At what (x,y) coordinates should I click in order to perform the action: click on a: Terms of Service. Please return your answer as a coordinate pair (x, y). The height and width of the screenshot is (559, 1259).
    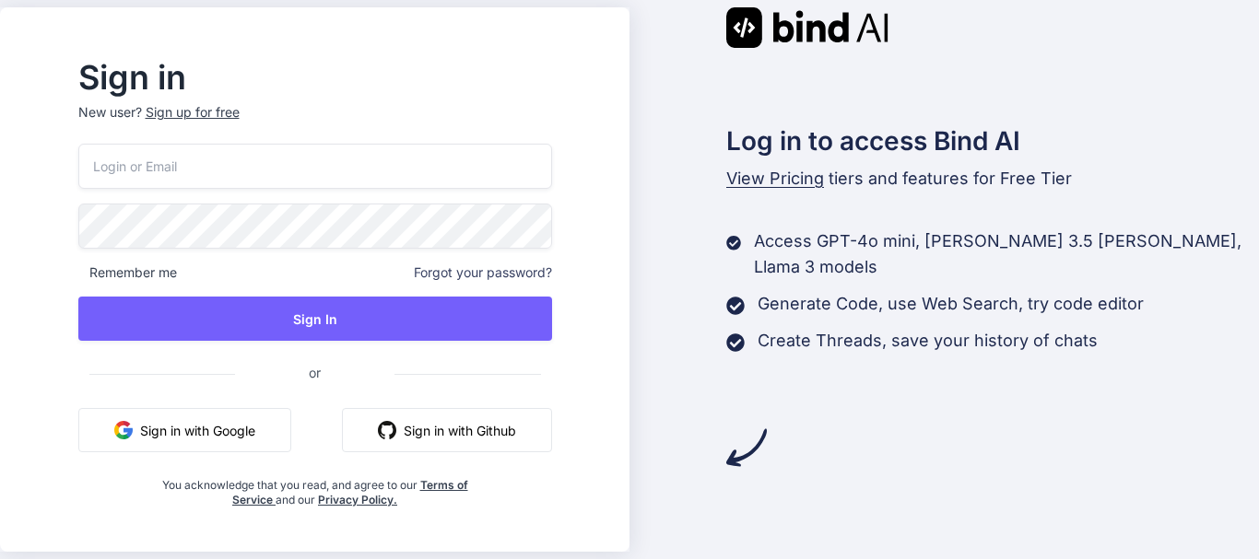
    Looking at the image, I should click on (350, 492).